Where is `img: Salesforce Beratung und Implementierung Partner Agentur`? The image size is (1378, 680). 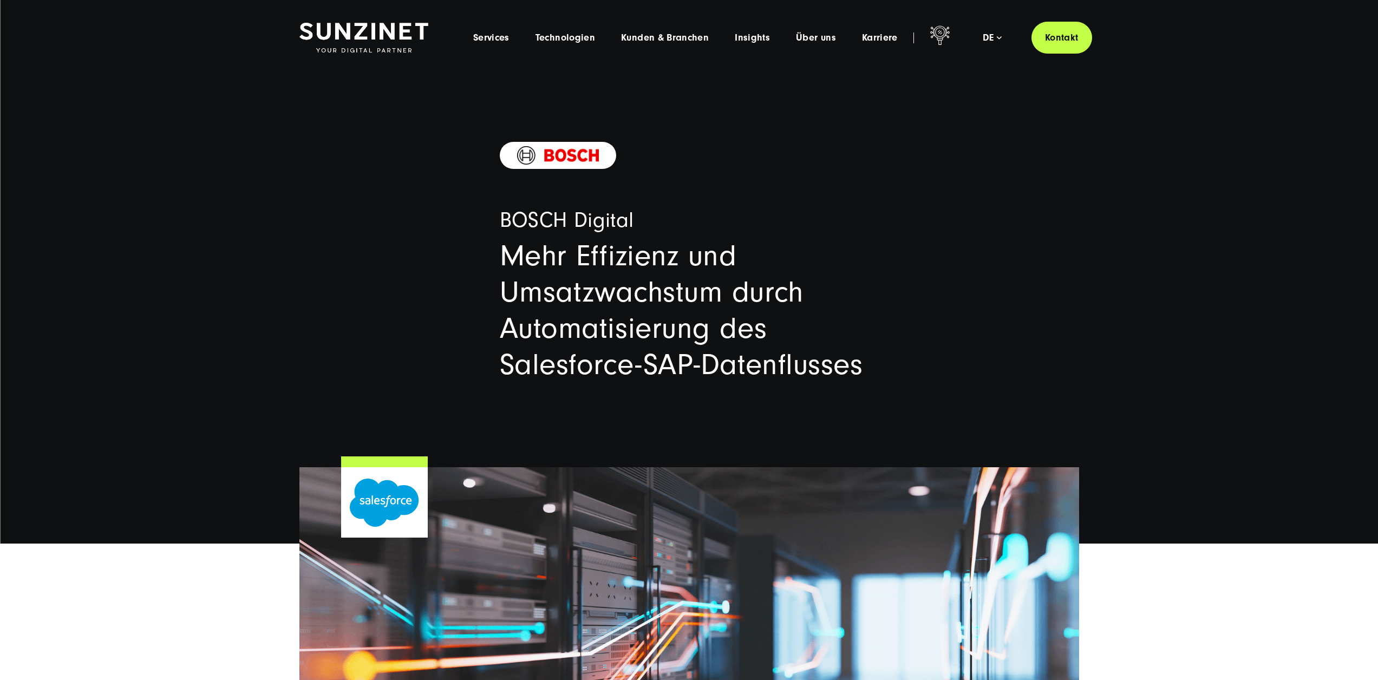 img: Salesforce Beratung und Implementierung Partner Agentur is located at coordinates (384, 502).